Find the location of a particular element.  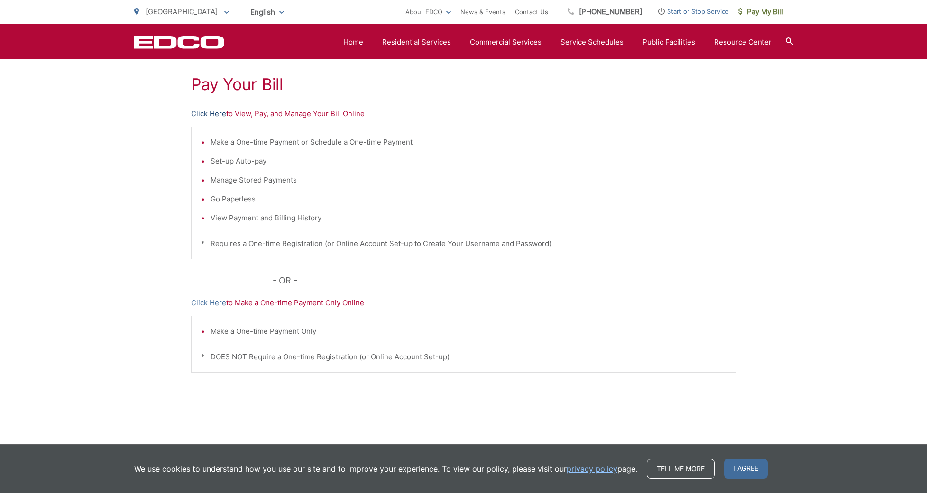

span: I agree is located at coordinates (746, 469).